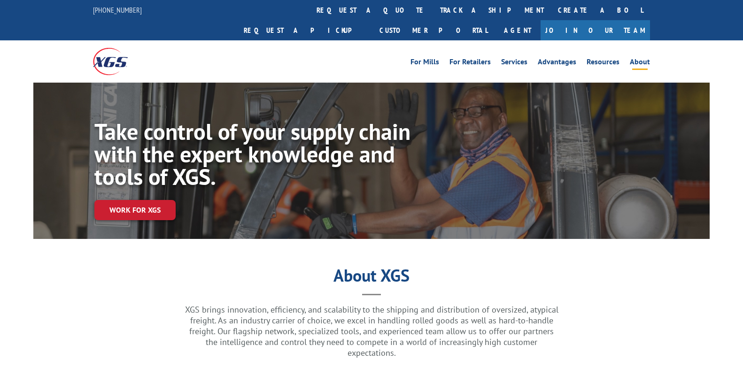 The width and height of the screenshot is (743, 391). What do you see at coordinates (425, 63) in the screenshot?
I see `a: For Mills` at bounding box center [425, 63].